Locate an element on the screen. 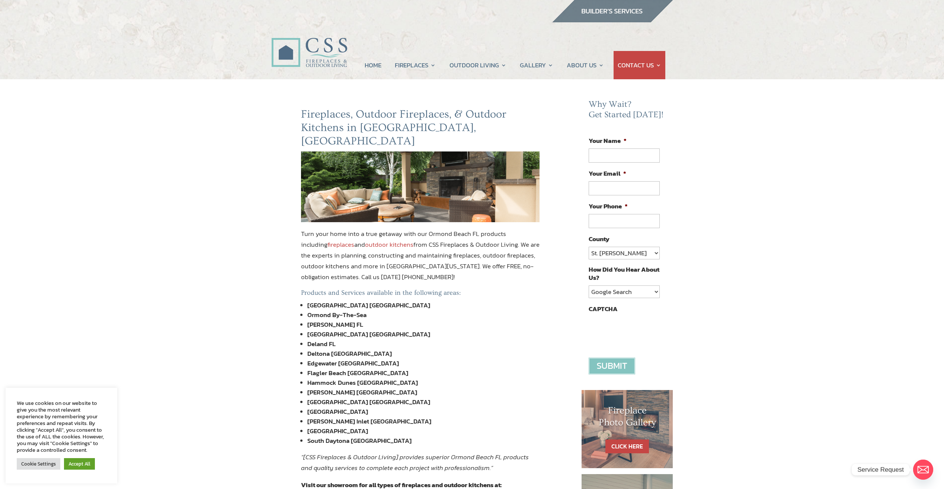 This screenshot has width=944, height=489. a: Email is located at coordinates (923, 469).